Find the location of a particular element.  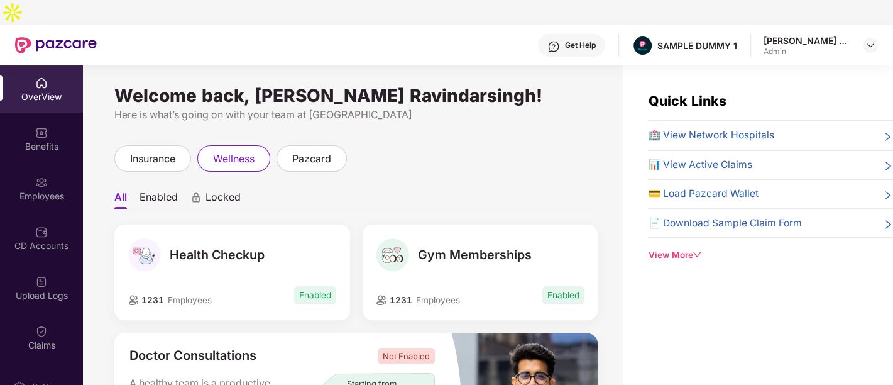

img: svg+xml;base64,PHN2ZyBpZD0iSG9tZSIgeG1sbnM9Imh0dHA6Ly93d3cudzMub3JnLzIwMDAvc3ZnIiB3aWR0aD0iMjAiIG... is located at coordinates (41, 83).